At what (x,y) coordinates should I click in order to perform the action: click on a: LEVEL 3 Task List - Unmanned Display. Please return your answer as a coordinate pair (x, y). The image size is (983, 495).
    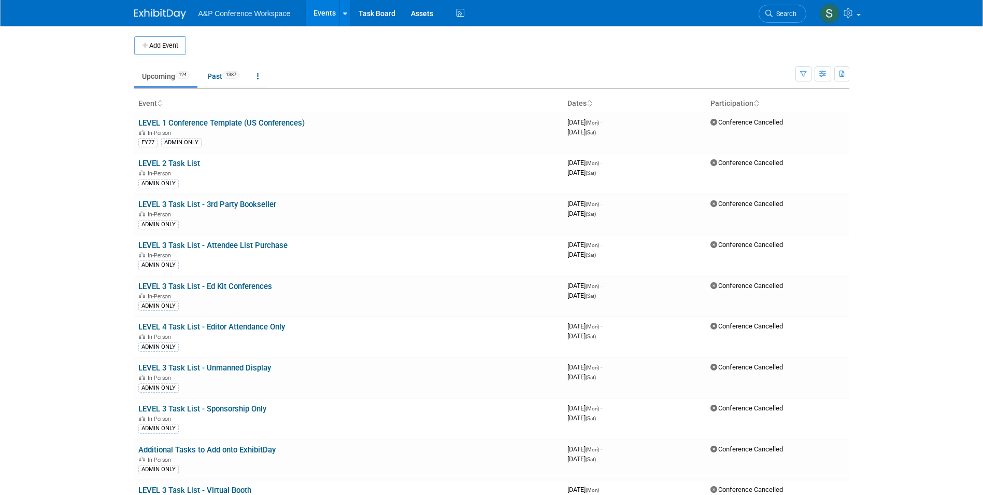
    Looking at the image, I should click on (205, 368).